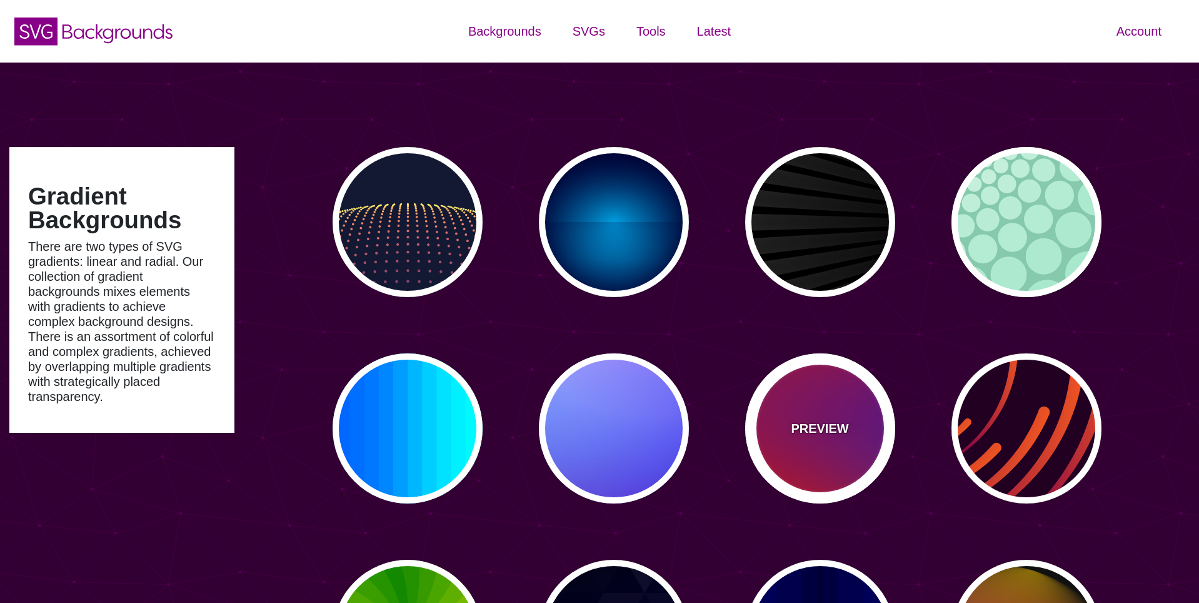  What do you see at coordinates (1027, 222) in the screenshot?
I see `button: green circles expanding outward from top left corner` at bounding box center [1027, 222].